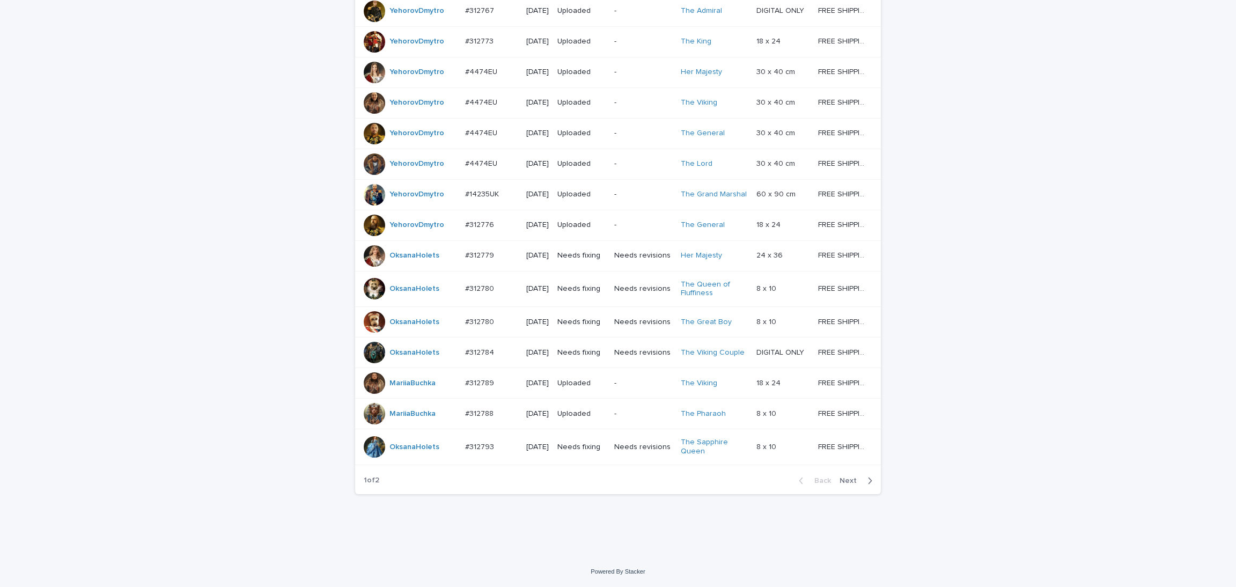  What do you see at coordinates (819, 481) in the screenshot?
I see `span: Back` at bounding box center [819, 481].